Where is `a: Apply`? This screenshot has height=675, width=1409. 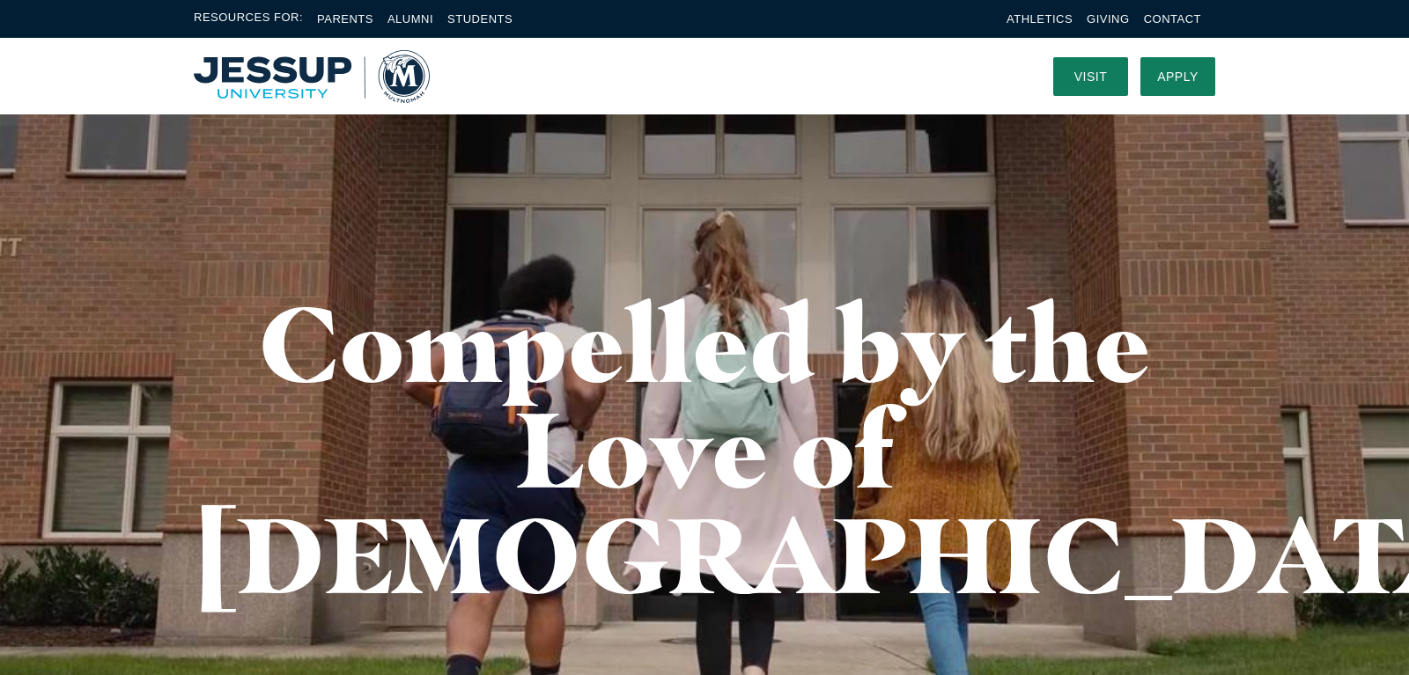
a: Apply is located at coordinates (1177, 77).